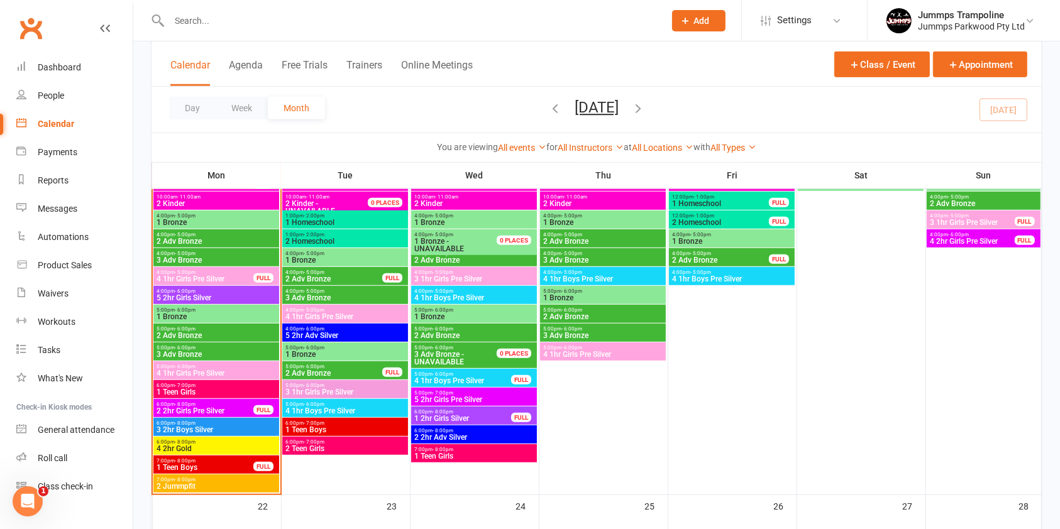 This screenshot has height=529, width=1060. What do you see at coordinates (972, 222) in the screenshot?
I see `span: 3 1hr Girls Pre Silver` at bounding box center [972, 222].